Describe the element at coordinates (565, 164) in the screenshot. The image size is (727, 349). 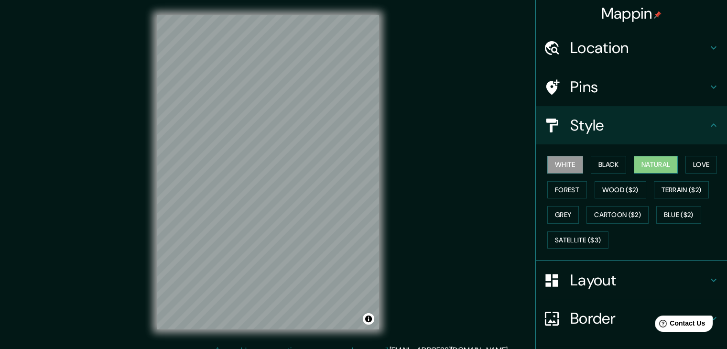
I see `button: White` at that location.